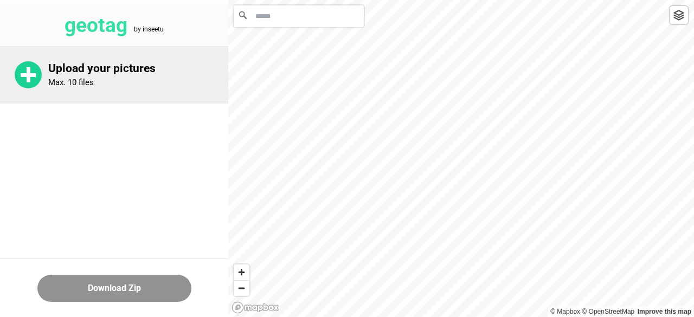  Describe the element at coordinates (96, 25) in the screenshot. I see `tspan: geotag` at that location.